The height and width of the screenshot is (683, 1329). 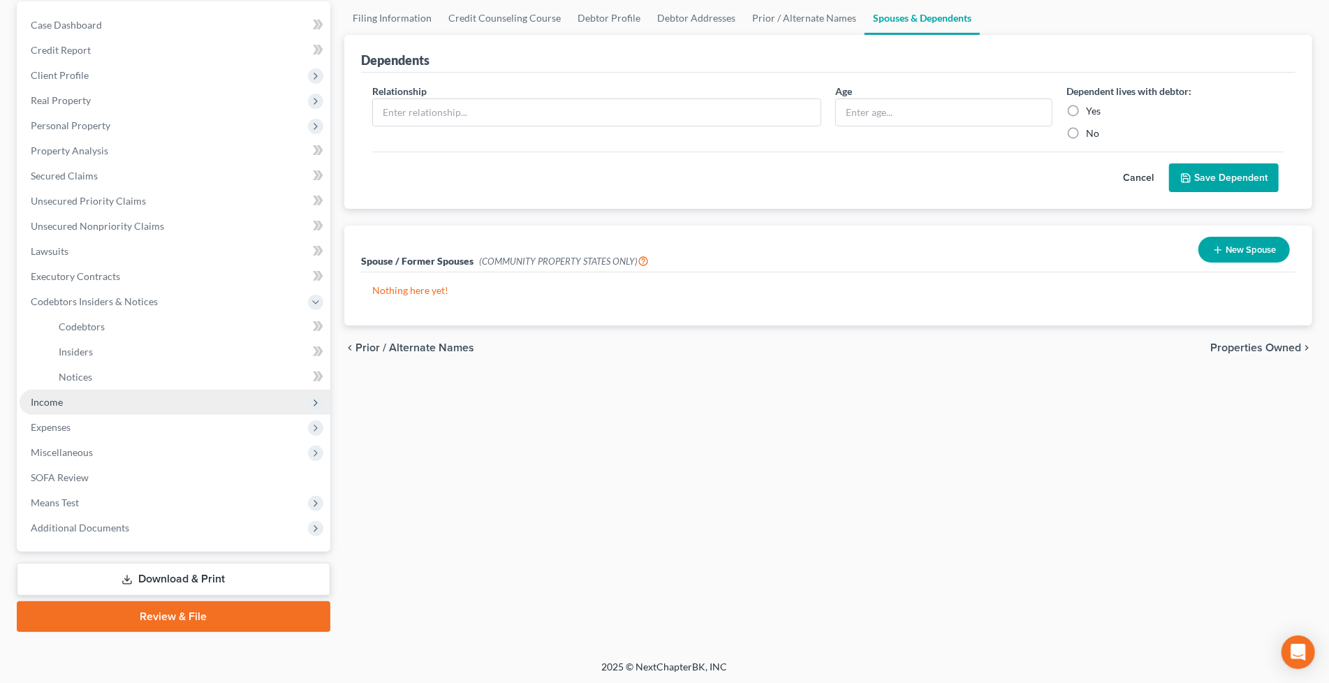 I want to click on a: Debtor Profile, so click(x=609, y=18).